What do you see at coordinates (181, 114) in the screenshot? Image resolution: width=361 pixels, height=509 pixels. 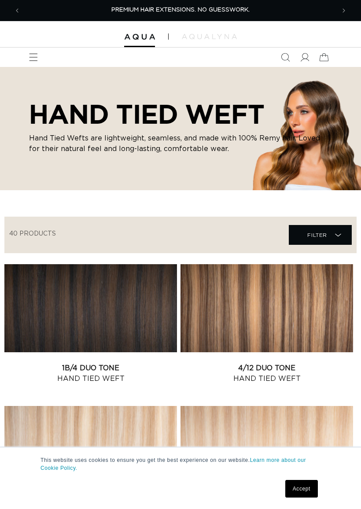 I see `h2: HAND TIED WEFT` at bounding box center [181, 114].